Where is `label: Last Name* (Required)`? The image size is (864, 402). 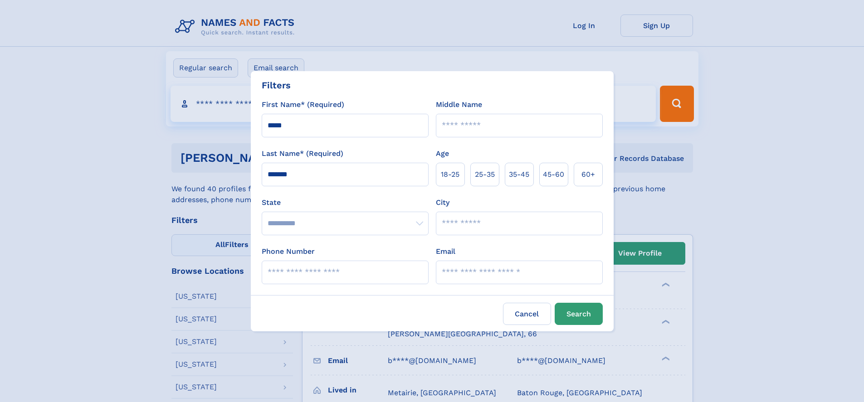
label: Last Name* (Required) is located at coordinates (302, 154).